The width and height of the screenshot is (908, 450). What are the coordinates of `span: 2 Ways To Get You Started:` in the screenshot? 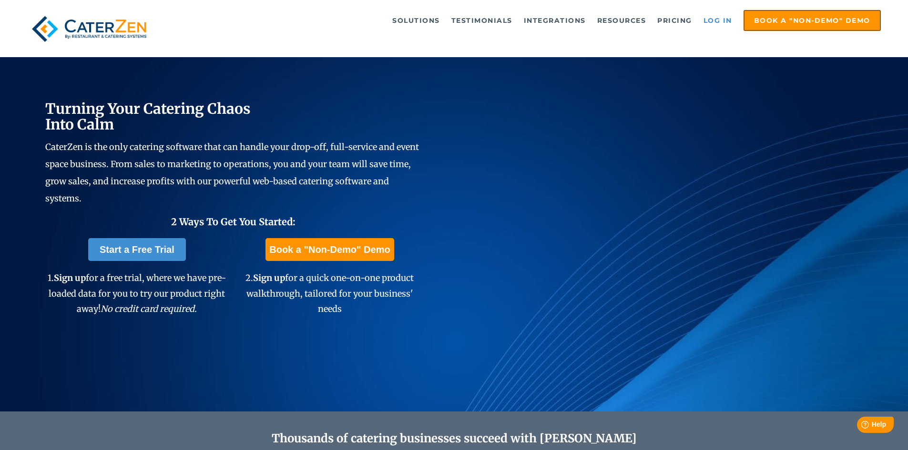 It's located at (233, 222).